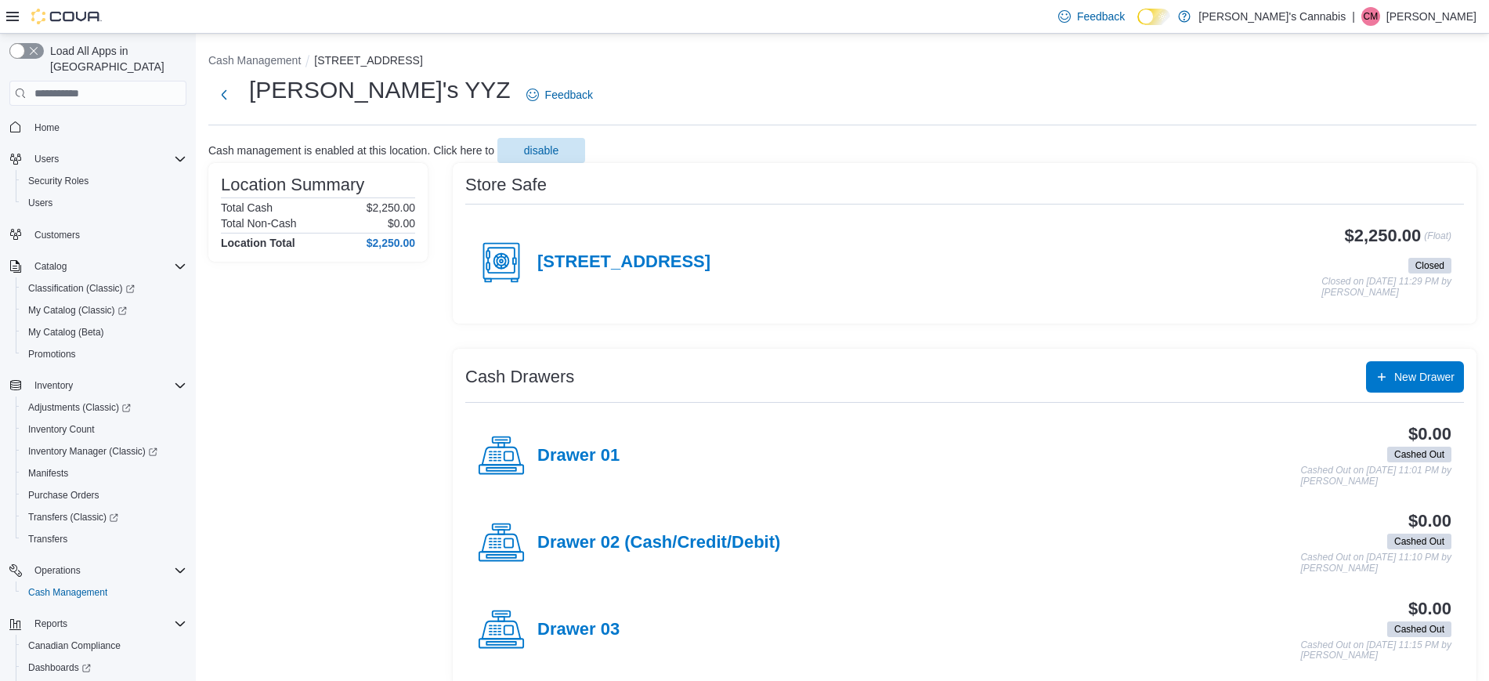 This screenshot has width=1489, height=681. I want to click on span: Inventory, so click(53, 385).